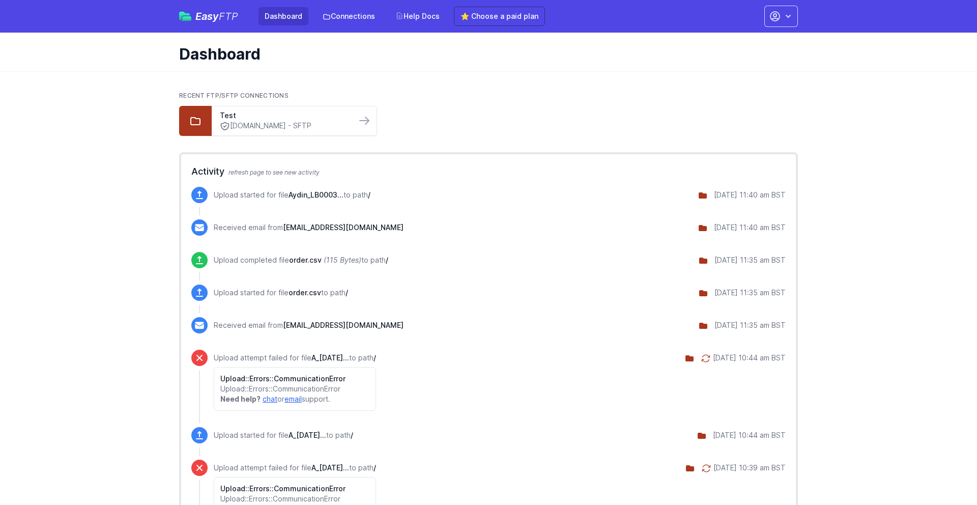 This screenshot has width=977, height=505. What do you see at coordinates (283, 16) in the screenshot?
I see `a: Dashboard` at bounding box center [283, 16].